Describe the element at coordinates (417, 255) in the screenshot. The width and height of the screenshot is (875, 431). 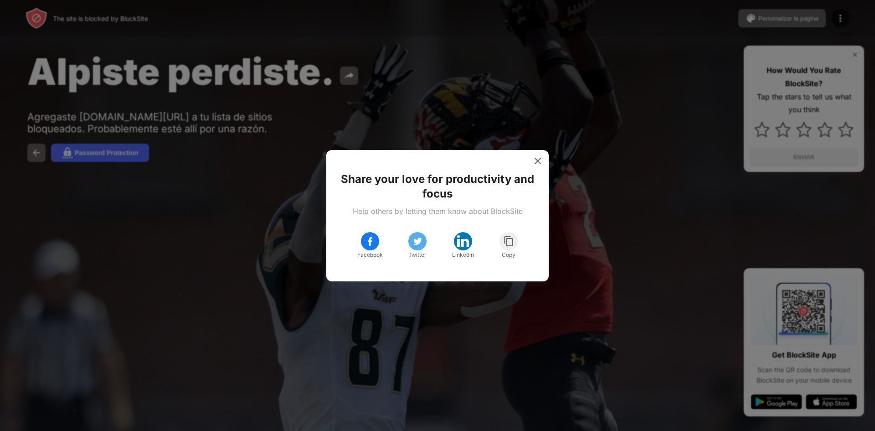
I see `div: Twitter` at that location.